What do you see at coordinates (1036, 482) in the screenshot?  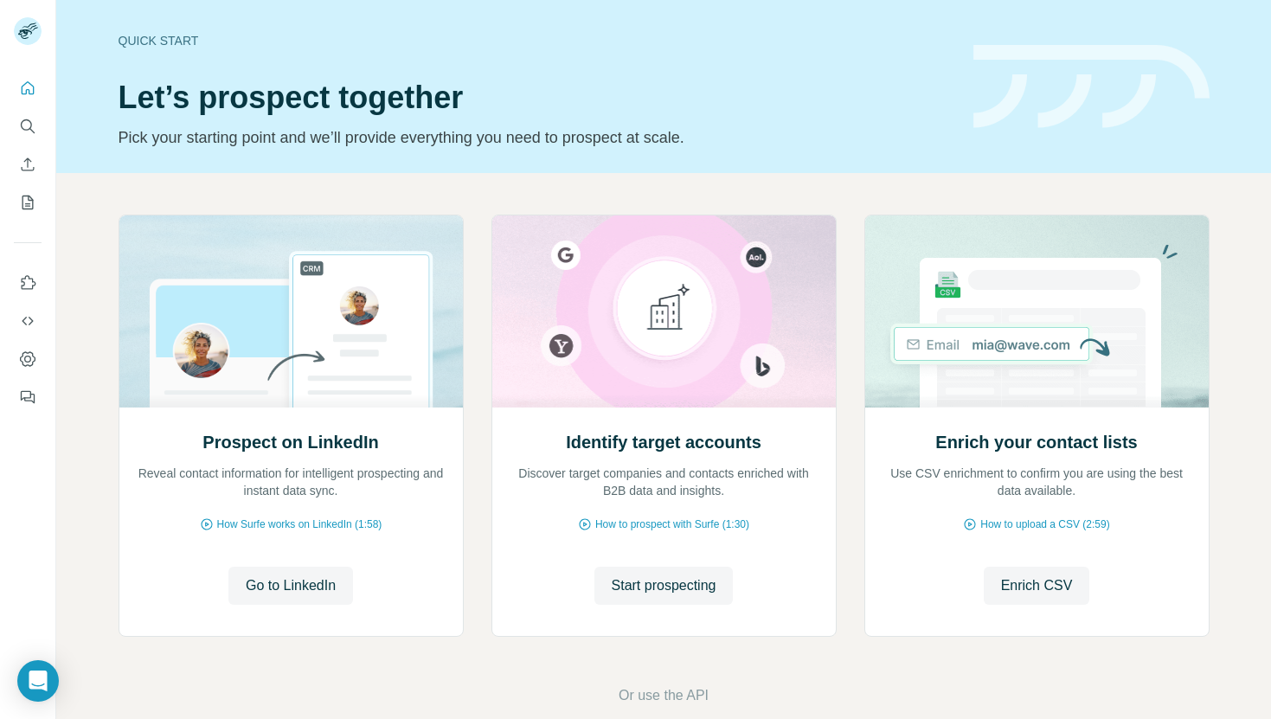 I see `p: Use CSV enrichment to confirm you are using the best data available.` at bounding box center [1036, 482].